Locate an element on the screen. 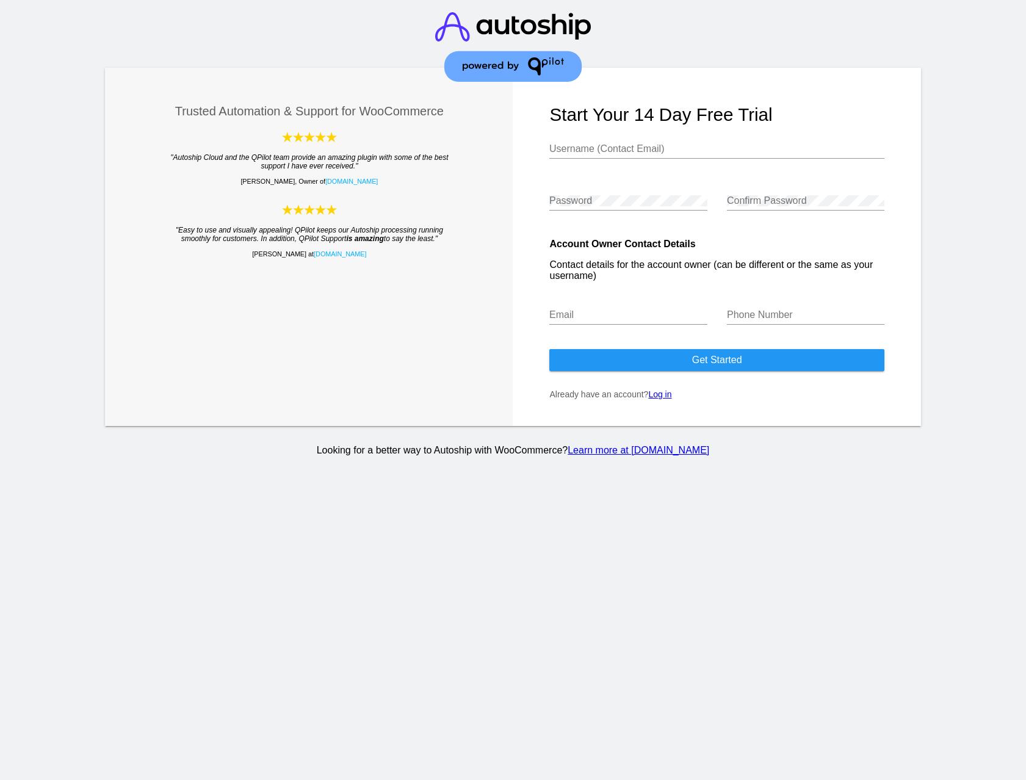  input: Email is located at coordinates (628, 315).